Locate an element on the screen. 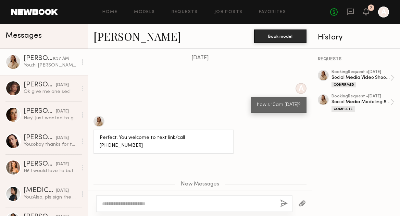 The height and width of the screenshot is (216, 400). a: A is located at coordinates (384, 12).